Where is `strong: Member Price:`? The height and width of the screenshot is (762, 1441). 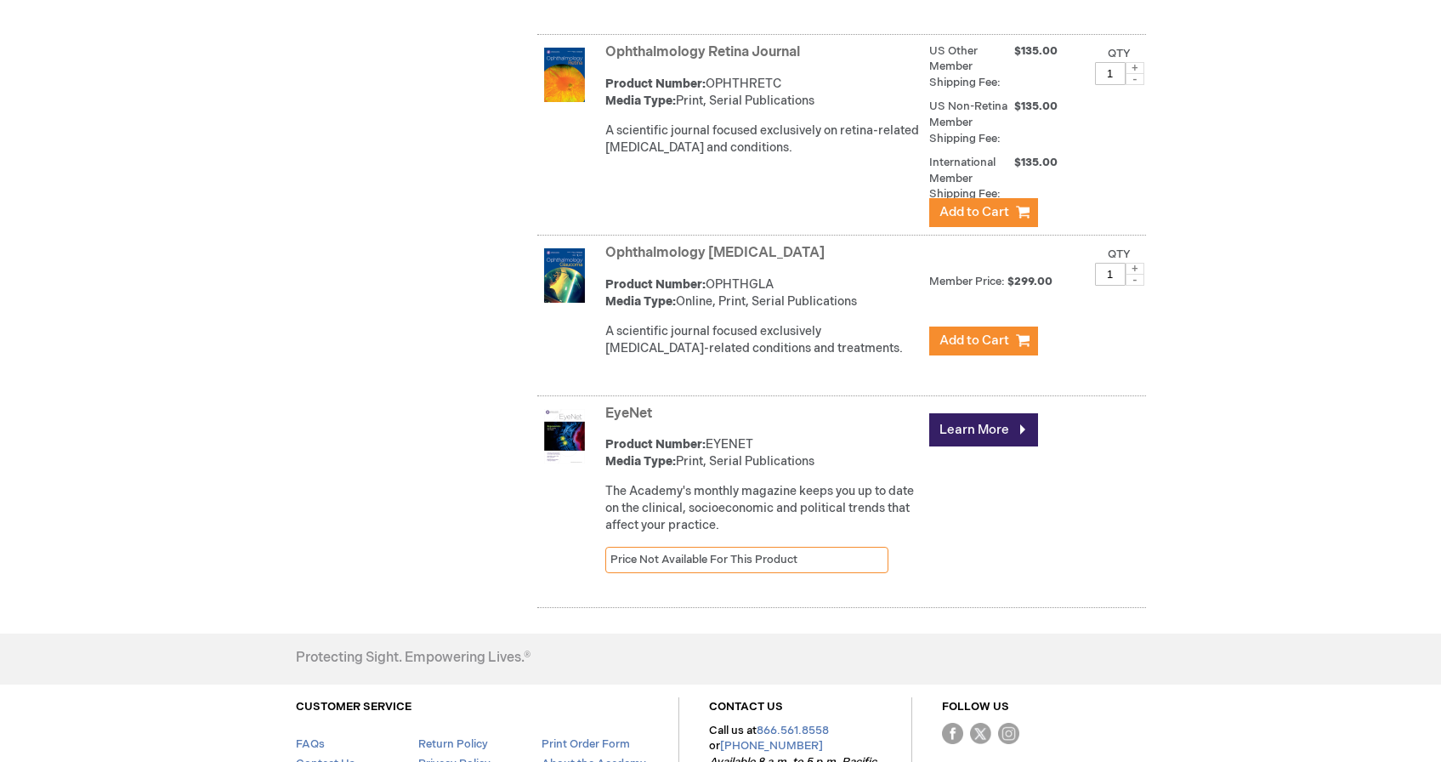 strong: Member Price: is located at coordinates (967, 281).